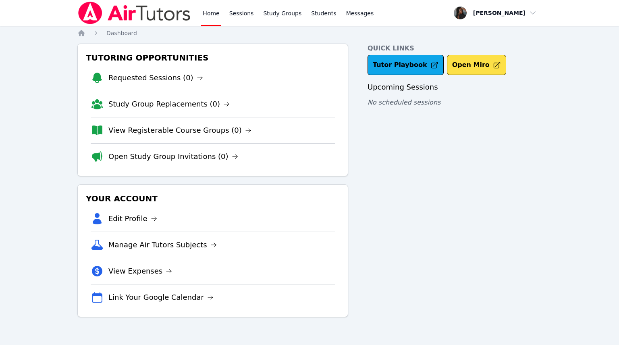 This screenshot has height=345, width=619. I want to click on h3: Your Account, so click(213, 198).